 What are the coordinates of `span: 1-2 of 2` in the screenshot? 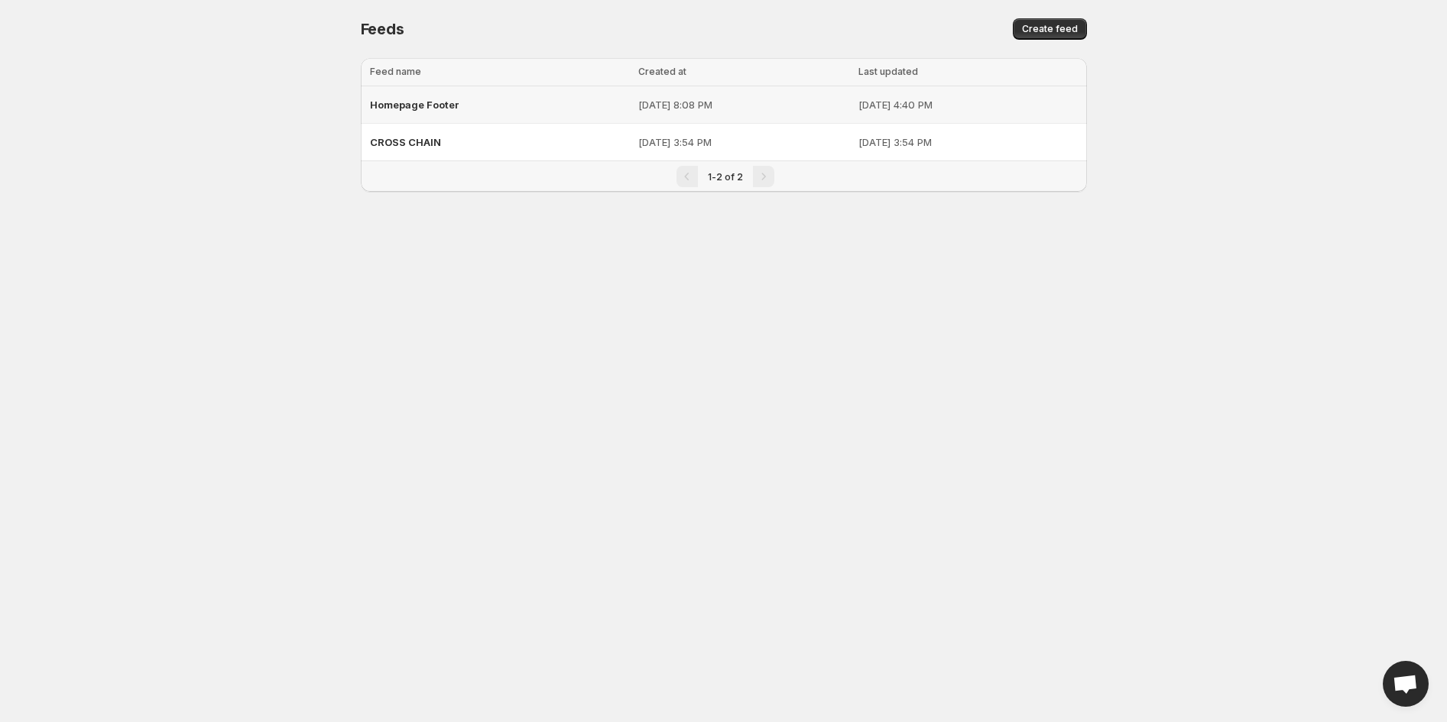 It's located at (726, 177).